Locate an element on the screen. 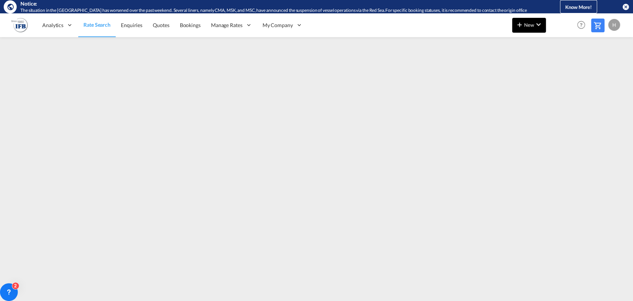 This screenshot has height=301, width=633. div: Help is located at coordinates (583, 25).